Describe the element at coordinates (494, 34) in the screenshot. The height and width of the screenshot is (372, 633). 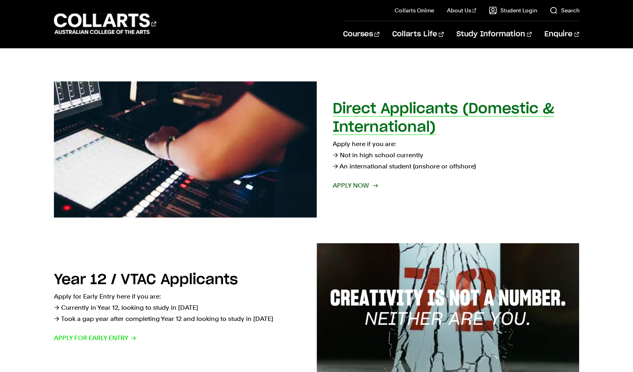
I see `a: Study Information` at that location.